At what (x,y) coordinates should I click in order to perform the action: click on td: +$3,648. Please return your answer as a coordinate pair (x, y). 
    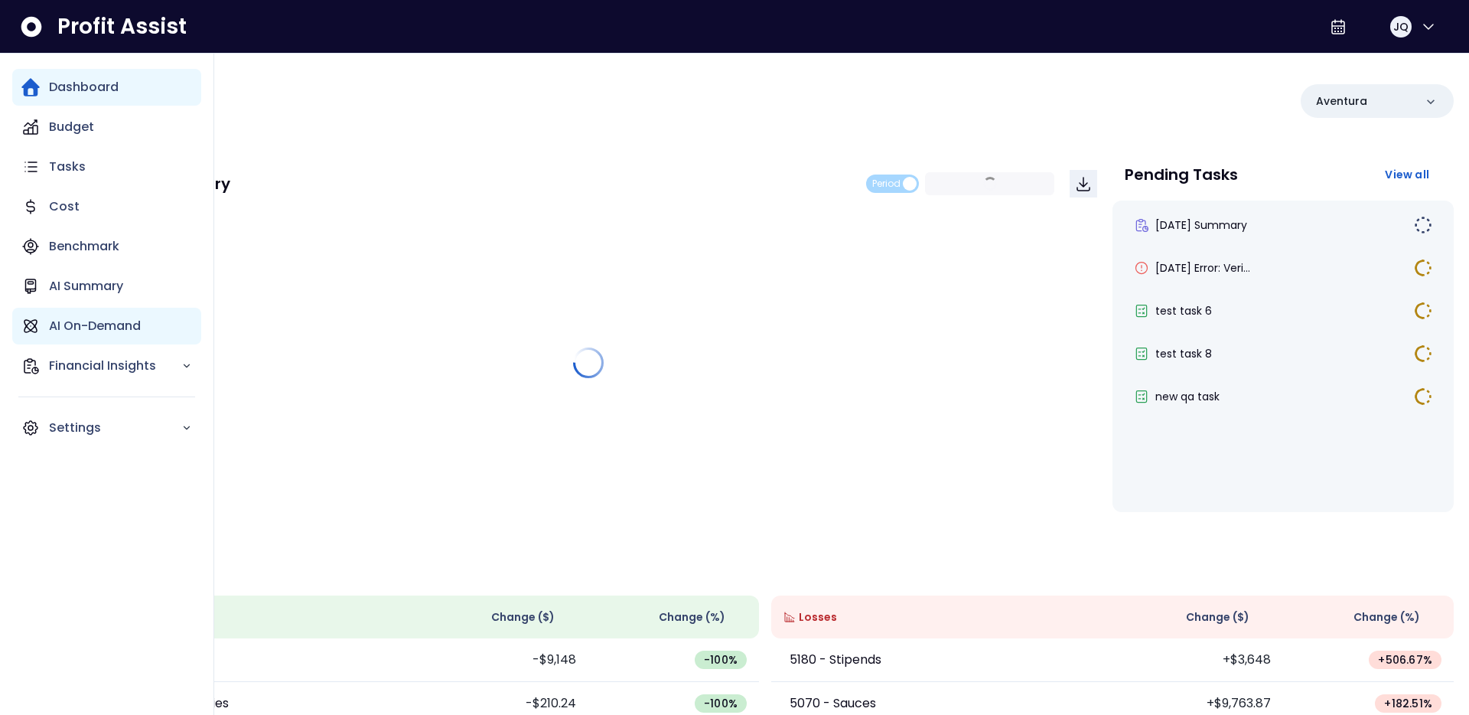
    Looking at the image, I should click on (1197, 660).